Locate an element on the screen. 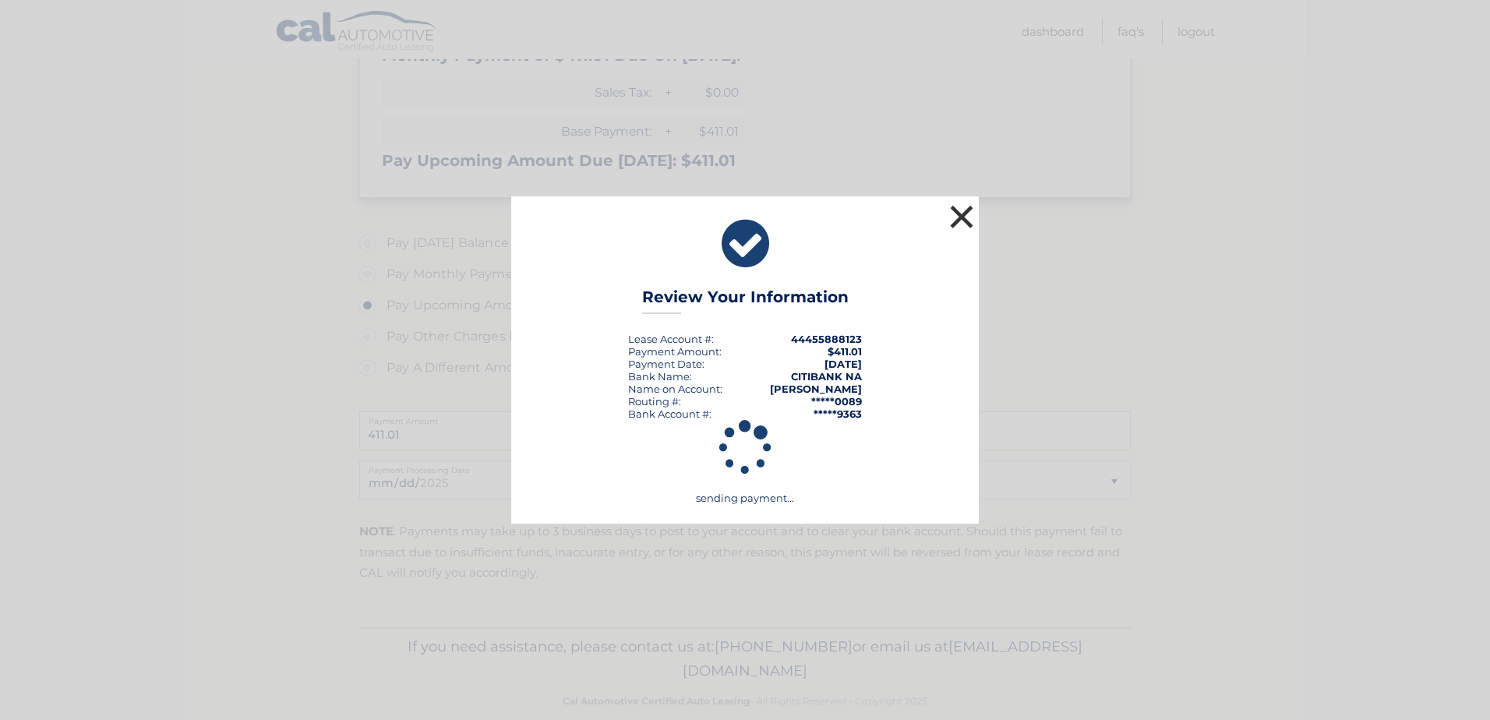  strong: 44455888123 is located at coordinates (826, 339).